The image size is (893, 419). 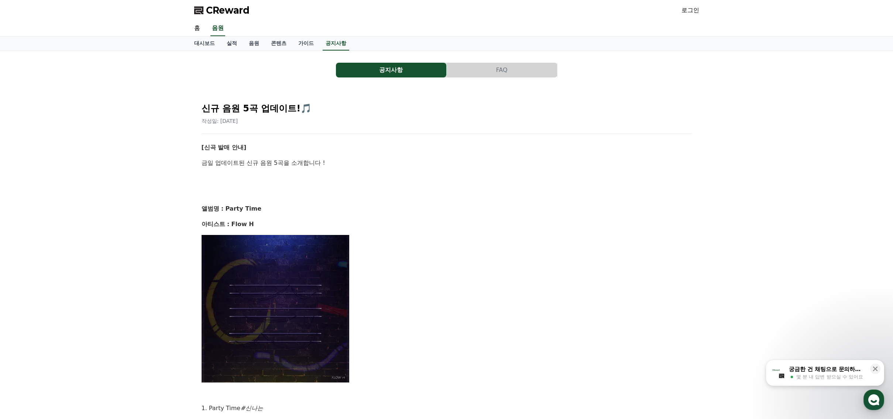 I want to click on strong: Party Time, so click(x=244, y=208).